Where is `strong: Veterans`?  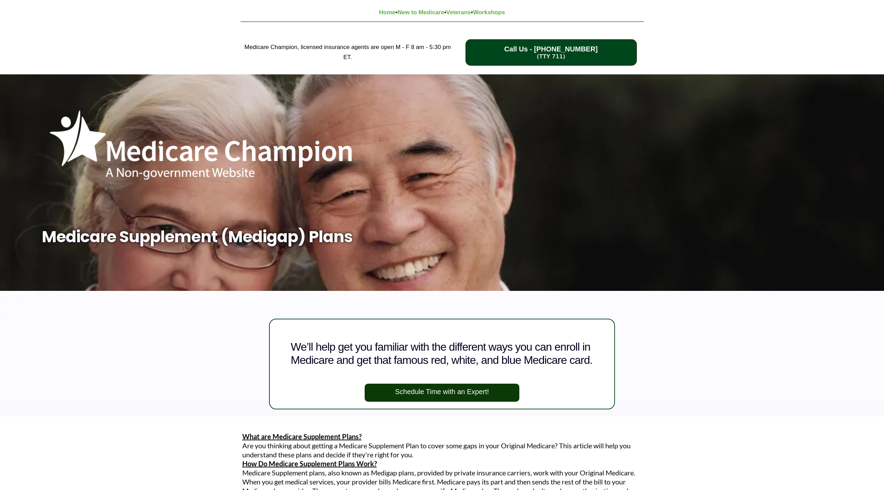
strong: Veterans is located at coordinates (459, 12).